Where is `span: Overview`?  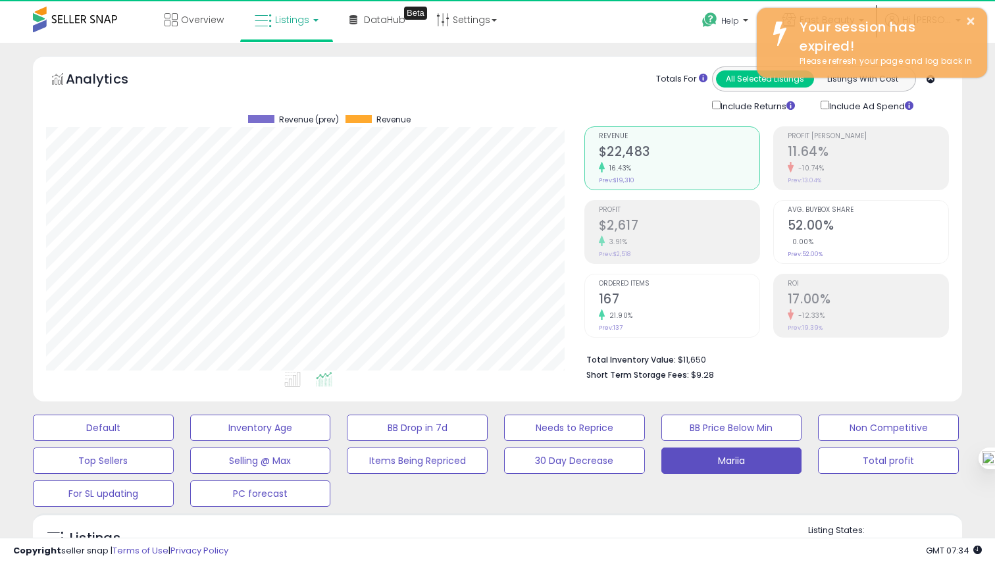
span: Overview is located at coordinates (202, 20).